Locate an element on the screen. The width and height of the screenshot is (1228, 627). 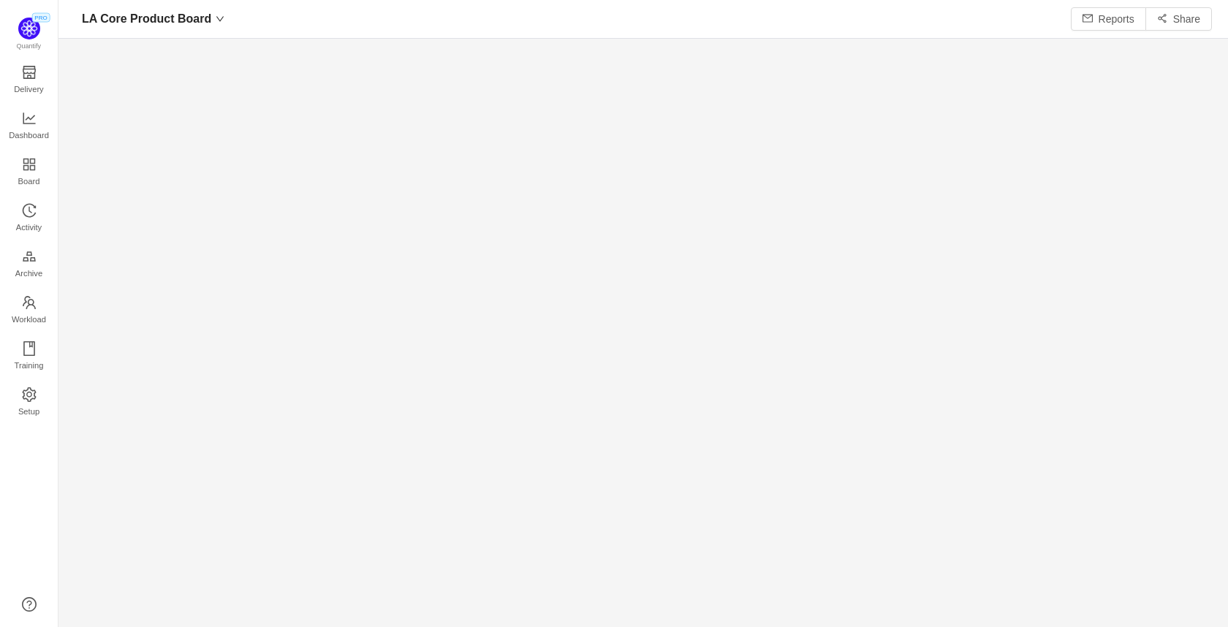
i: icon: appstore is located at coordinates (29, 164).